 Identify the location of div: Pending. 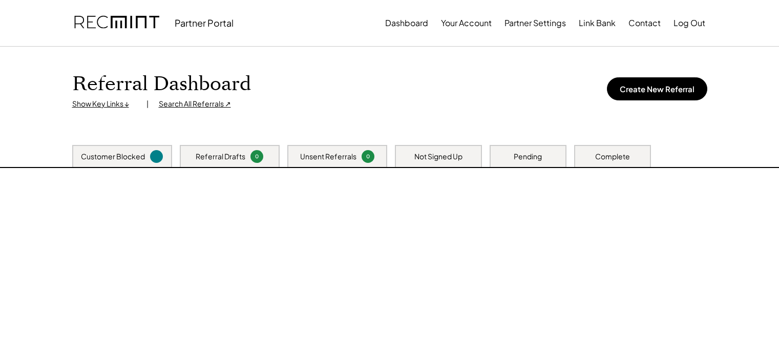
(527, 157).